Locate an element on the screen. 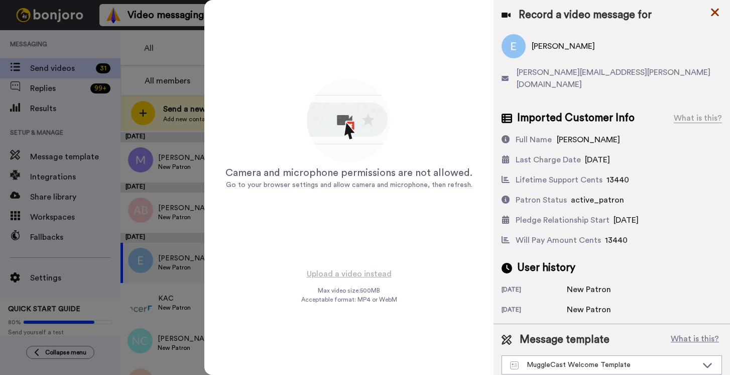 This screenshot has height=375, width=730. button: What is this? is located at coordinates (695, 339).